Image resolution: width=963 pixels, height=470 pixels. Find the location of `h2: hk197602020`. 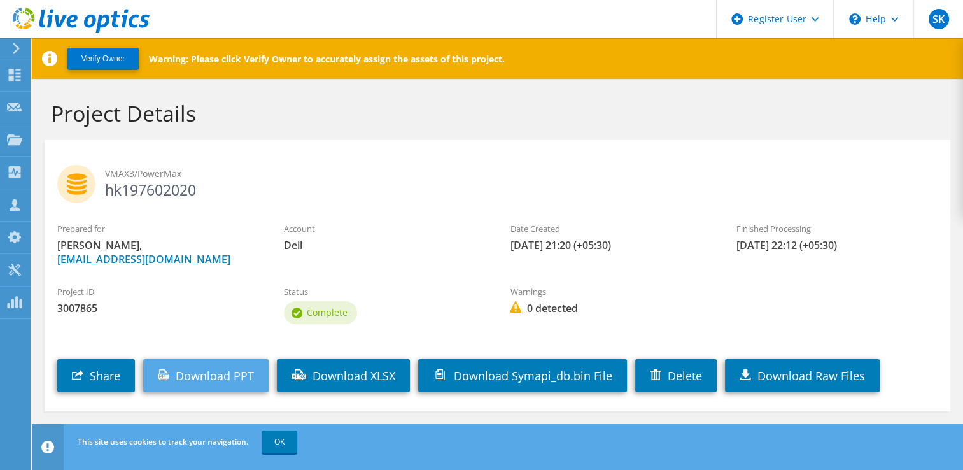

h2: hk197602020 is located at coordinates (497, 181).